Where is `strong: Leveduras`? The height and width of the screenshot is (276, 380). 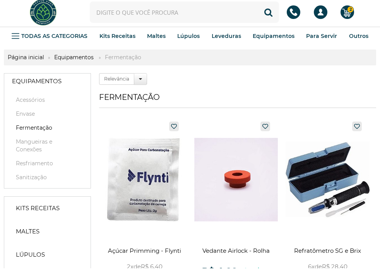 strong: Leveduras is located at coordinates (226, 36).